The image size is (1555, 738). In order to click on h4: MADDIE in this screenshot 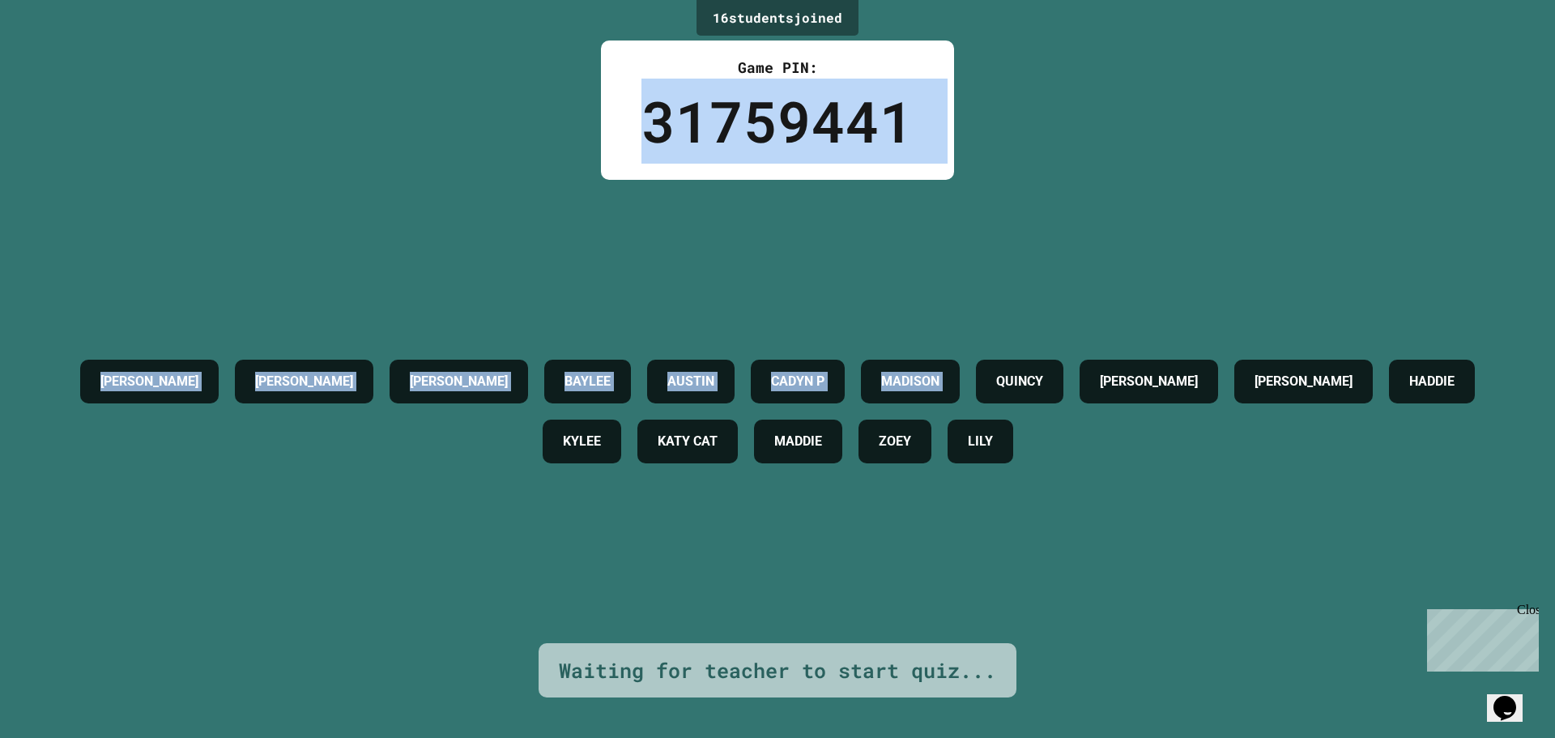, I will do `click(798, 441)`.